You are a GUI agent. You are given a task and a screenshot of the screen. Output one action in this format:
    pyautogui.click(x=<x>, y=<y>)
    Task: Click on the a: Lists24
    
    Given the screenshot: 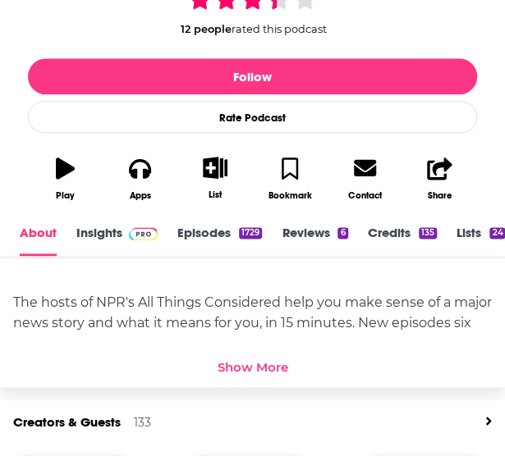 What is the action you would take?
    pyautogui.click(x=480, y=241)
    